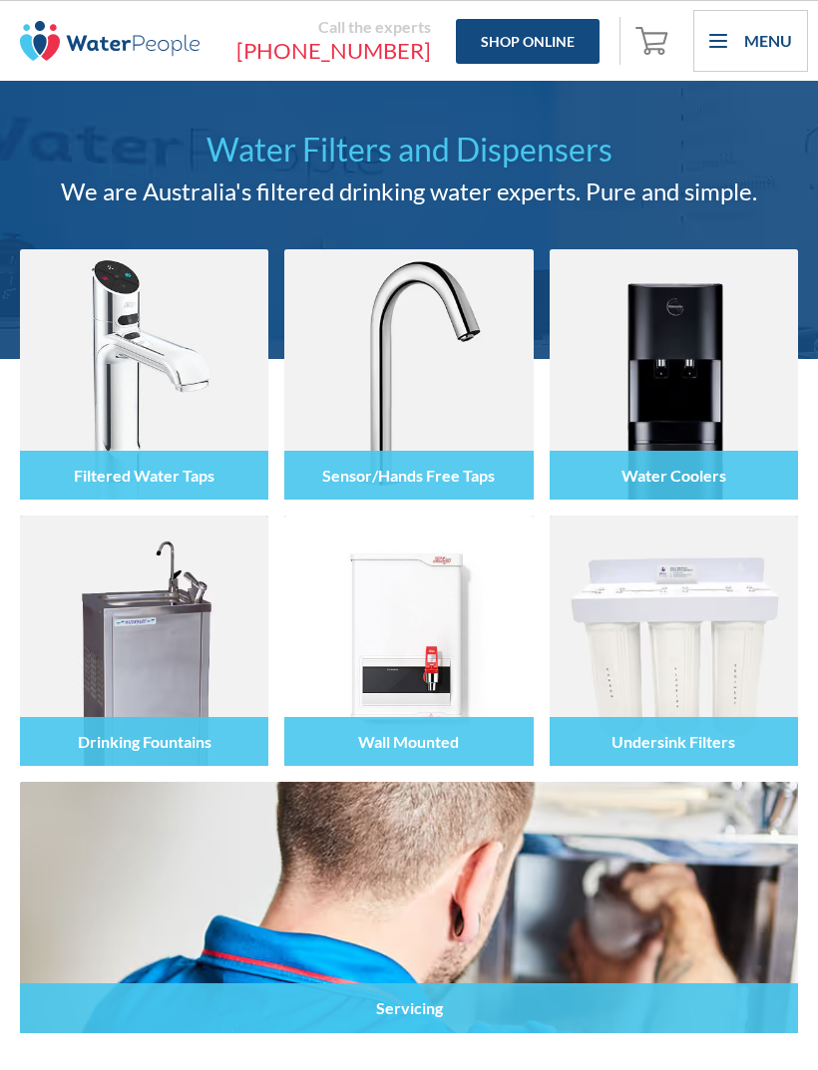  What do you see at coordinates (408, 741) in the screenshot?
I see `h4: Wall Mounted` at bounding box center [408, 741].